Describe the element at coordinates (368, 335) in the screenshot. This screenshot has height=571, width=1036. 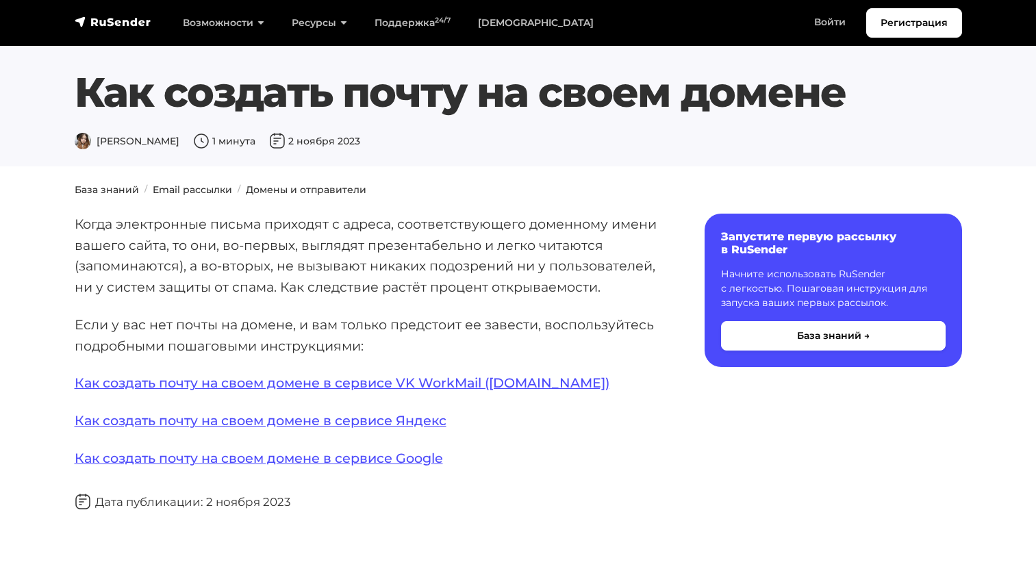
I see `p: Если у вас нет почты на домене, и вам только предстоит ее завести, воспользуйтесь подробными поша...` at that location.